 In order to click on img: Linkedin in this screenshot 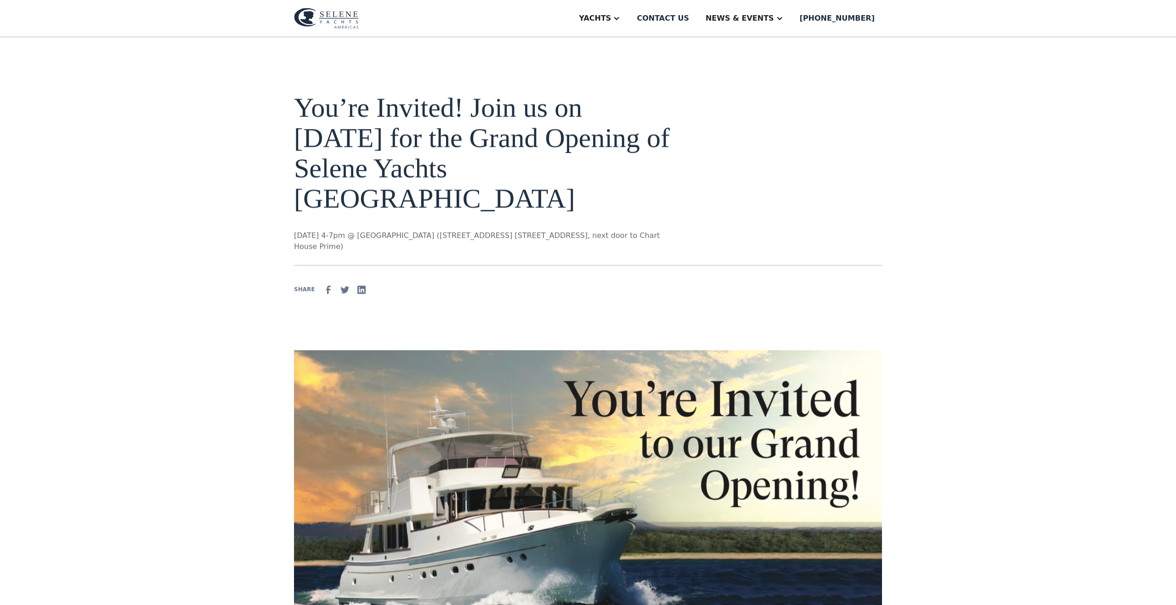, I will do `click(361, 290)`.